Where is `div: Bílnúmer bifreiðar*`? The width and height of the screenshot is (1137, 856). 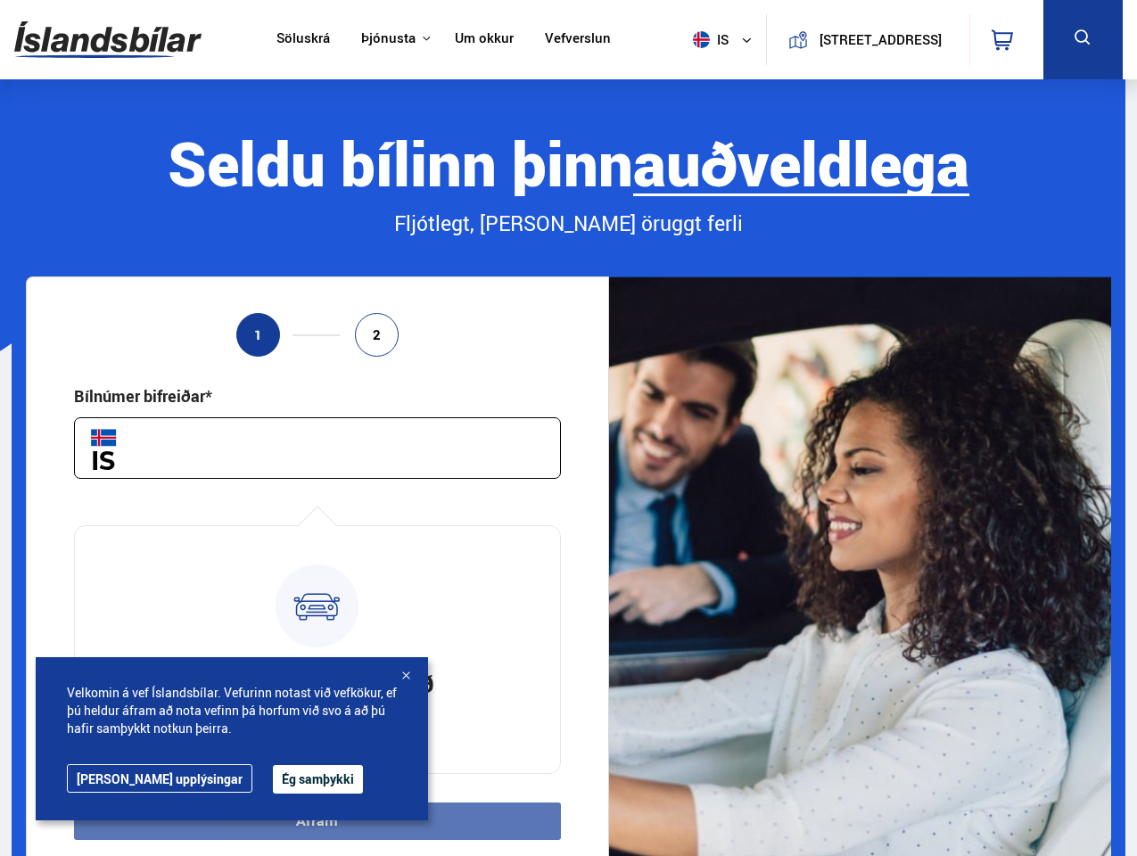 div: Bílnúmer bifreiðar* is located at coordinates (143, 396).